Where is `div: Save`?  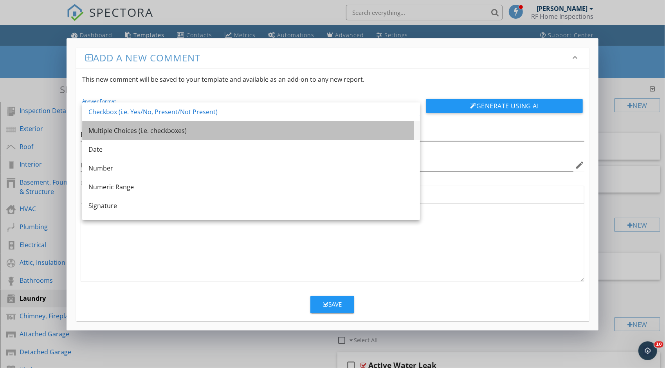
div: Save is located at coordinates (332, 304).